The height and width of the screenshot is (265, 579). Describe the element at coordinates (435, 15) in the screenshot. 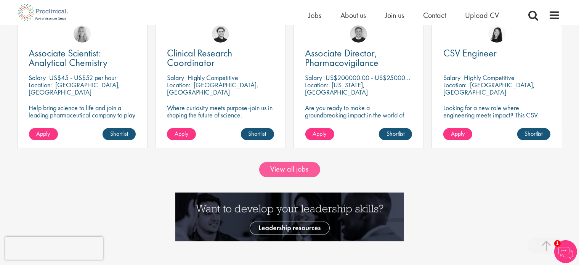

I see `span: Contact` at that location.